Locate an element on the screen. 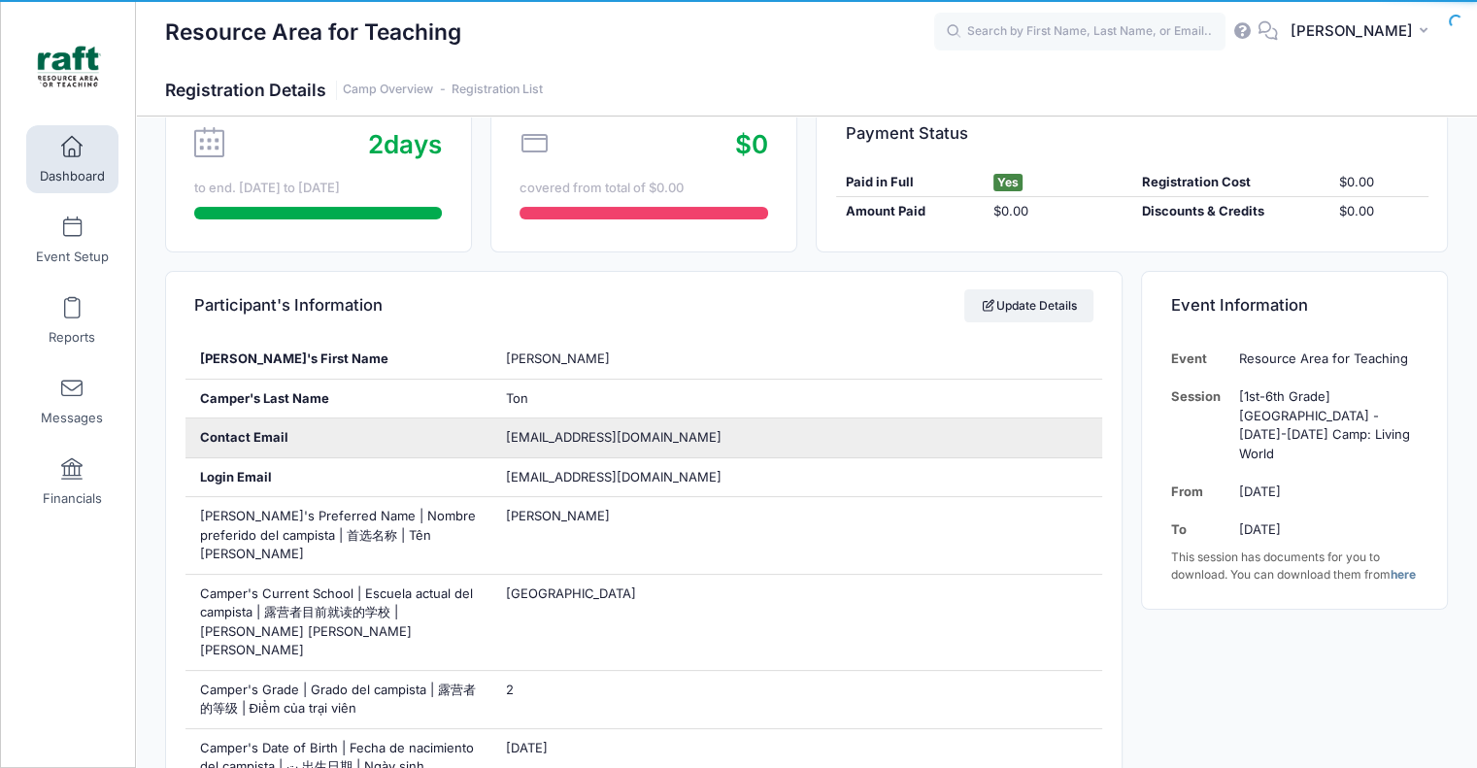 This screenshot has height=768, width=1477. a: here is located at coordinates (1403, 574).